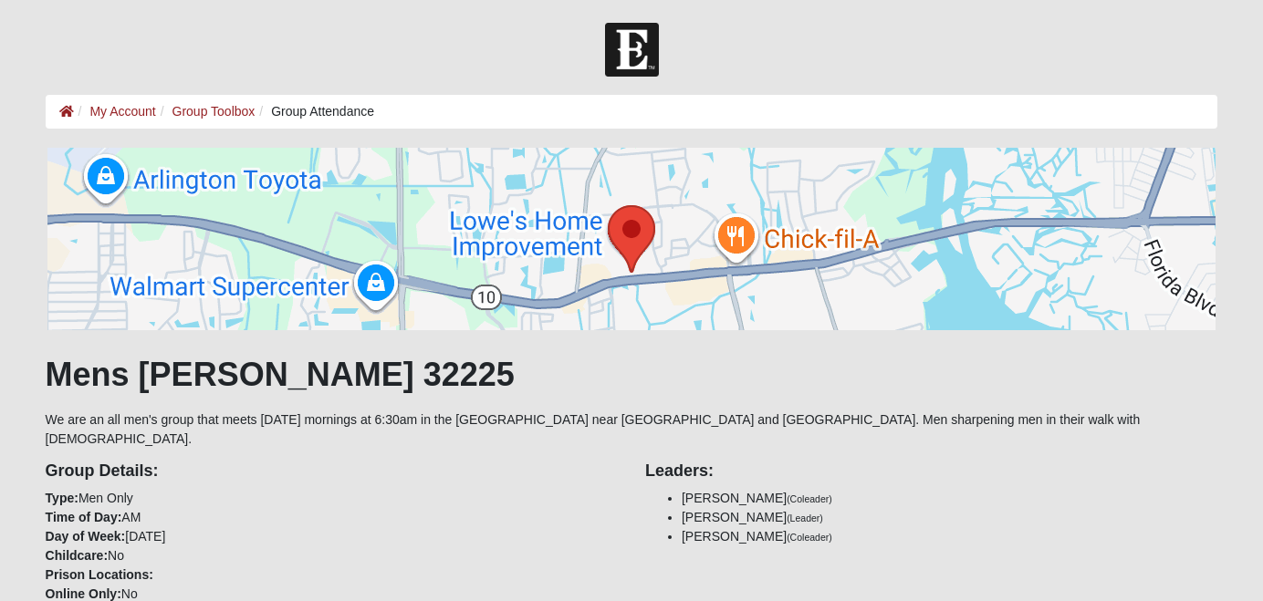 The width and height of the screenshot is (1263, 601). Describe the element at coordinates (84, 518) in the screenshot. I see `strong: Time of Day:` at that location.